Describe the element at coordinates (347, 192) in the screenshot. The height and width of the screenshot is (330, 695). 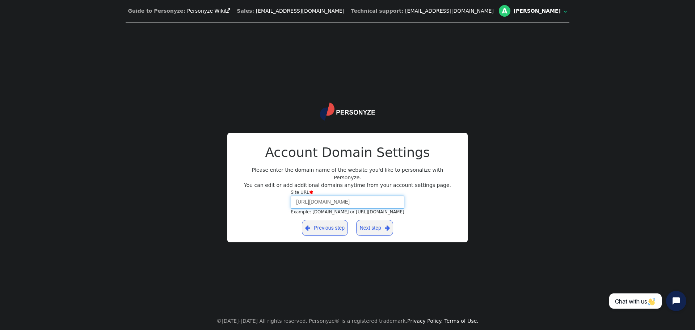
I see `div: Site URL` at that location.